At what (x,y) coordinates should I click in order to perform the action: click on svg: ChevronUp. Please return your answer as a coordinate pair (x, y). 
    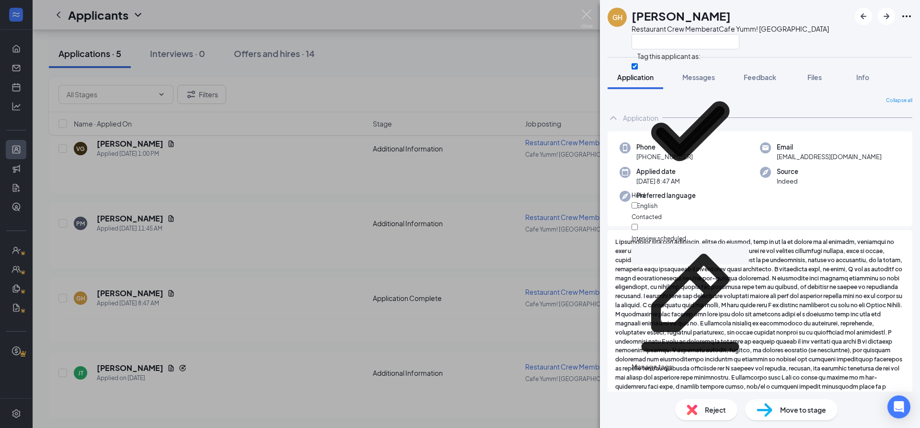
    Looking at the image, I should click on (614, 118).